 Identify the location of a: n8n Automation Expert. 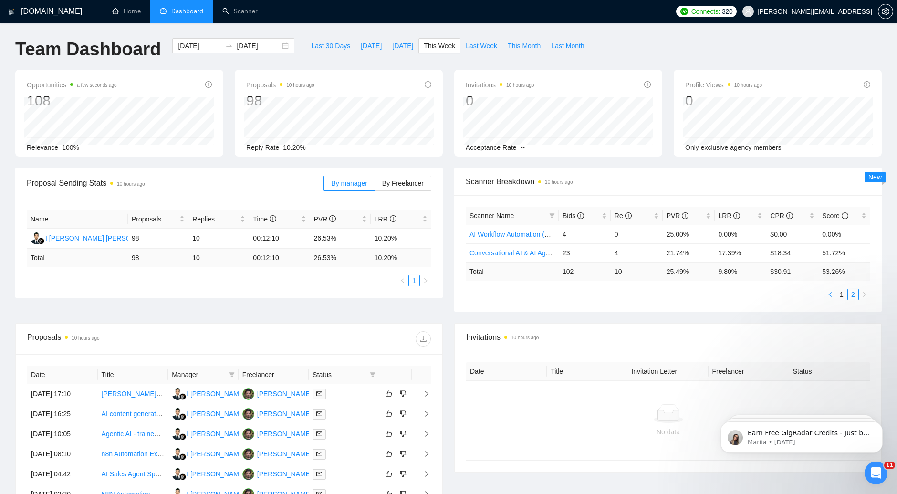
(135, 454).